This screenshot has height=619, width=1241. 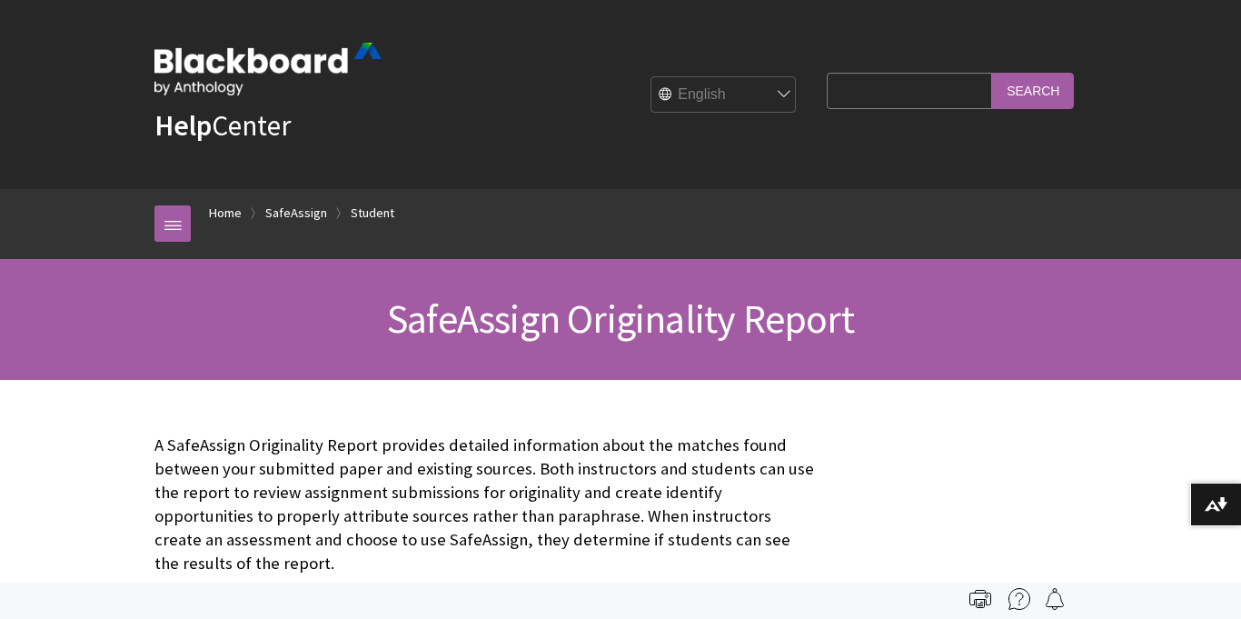 I want to click on a: SafeAssign, so click(x=296, y=213).